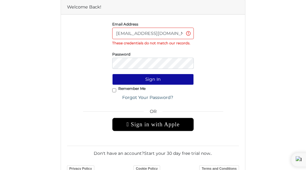 This screenshot has height=170, width=306. Describe the element at coordinates (153, 124) in the screenshot. I see `div: Sign in with Apple` at that location.